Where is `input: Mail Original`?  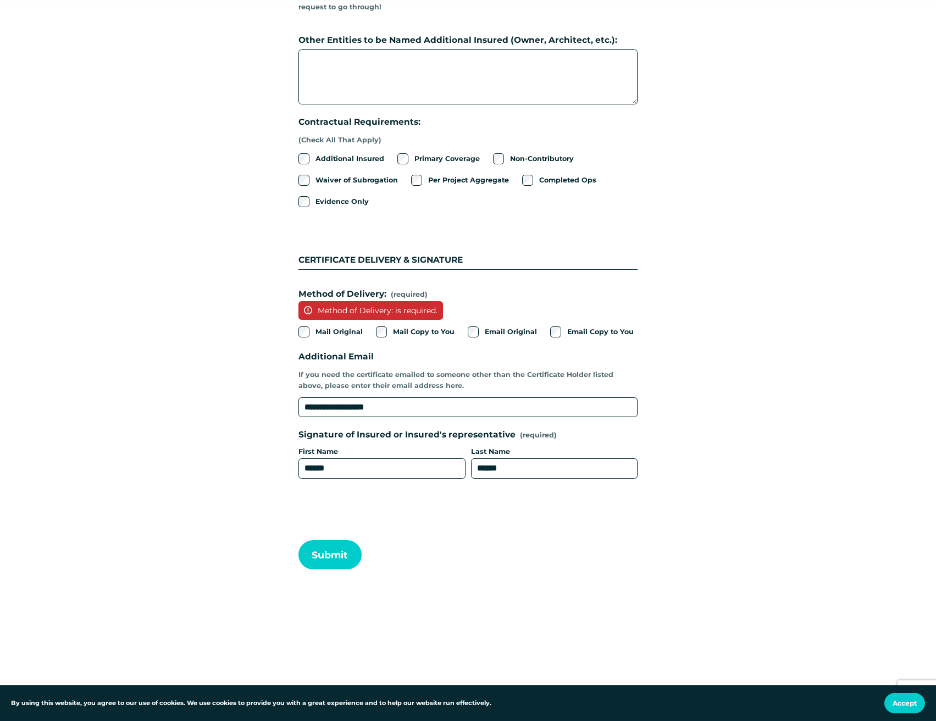
input: Mail Original is located at coordinates (304, 332).